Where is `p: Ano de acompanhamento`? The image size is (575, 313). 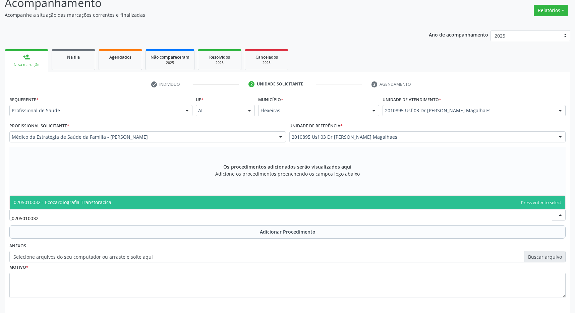
p: Ano de acompanhamento is located at coordinates (458, 34).